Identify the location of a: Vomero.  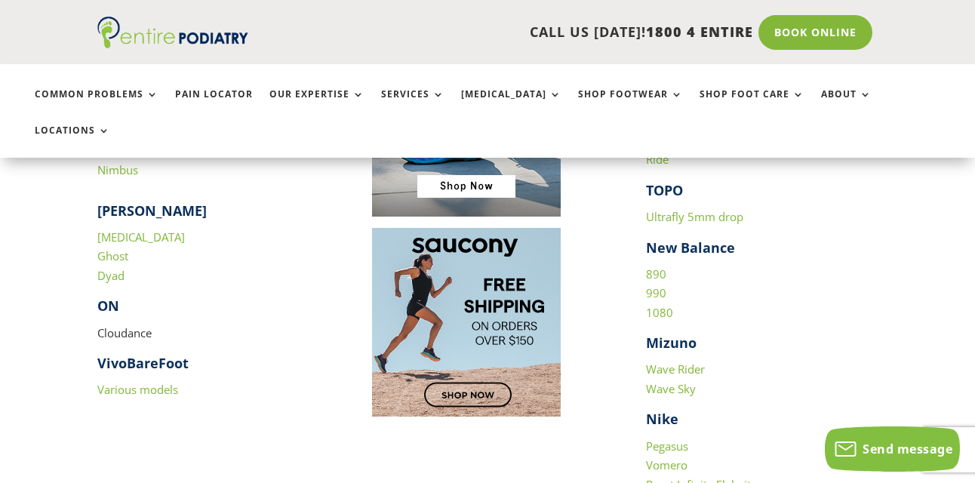
(666, 465).